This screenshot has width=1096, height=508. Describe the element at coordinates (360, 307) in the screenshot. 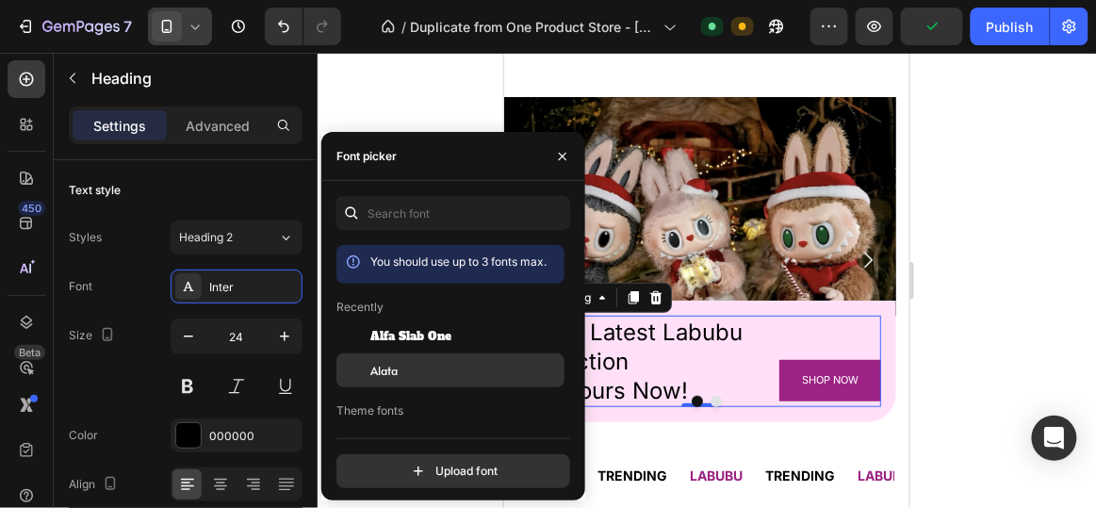

I see `p: Recently` at that location.